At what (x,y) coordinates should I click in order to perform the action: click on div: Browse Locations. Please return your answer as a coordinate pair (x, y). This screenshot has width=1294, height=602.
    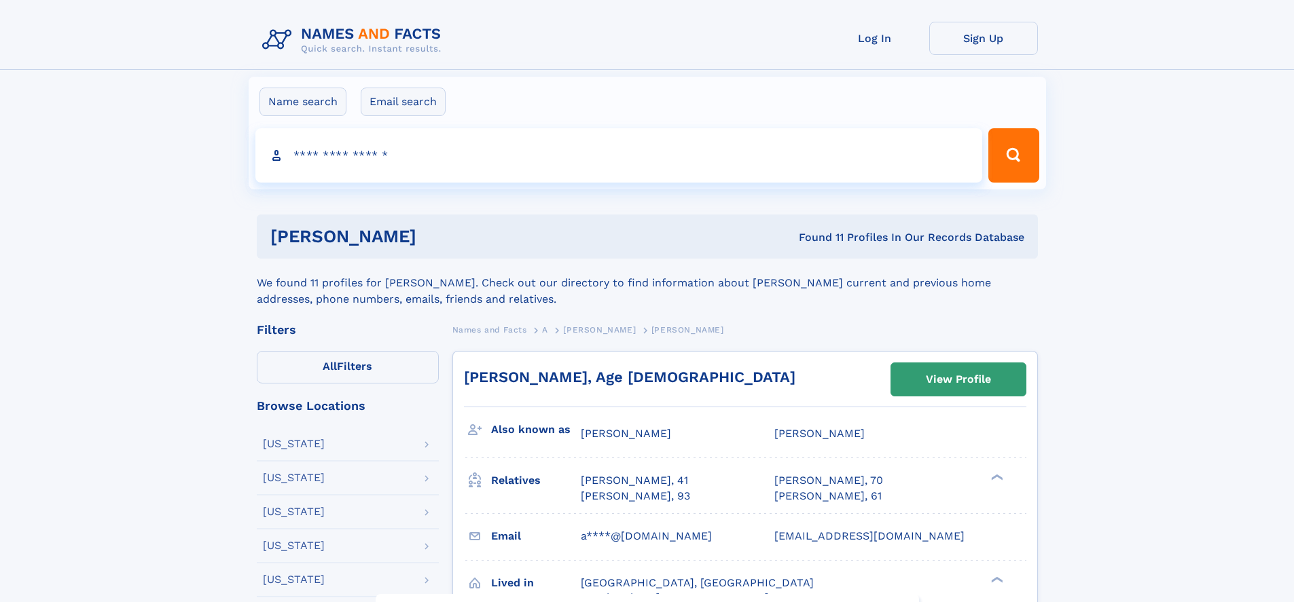
    Looking at the image, I should click on (348, 406).